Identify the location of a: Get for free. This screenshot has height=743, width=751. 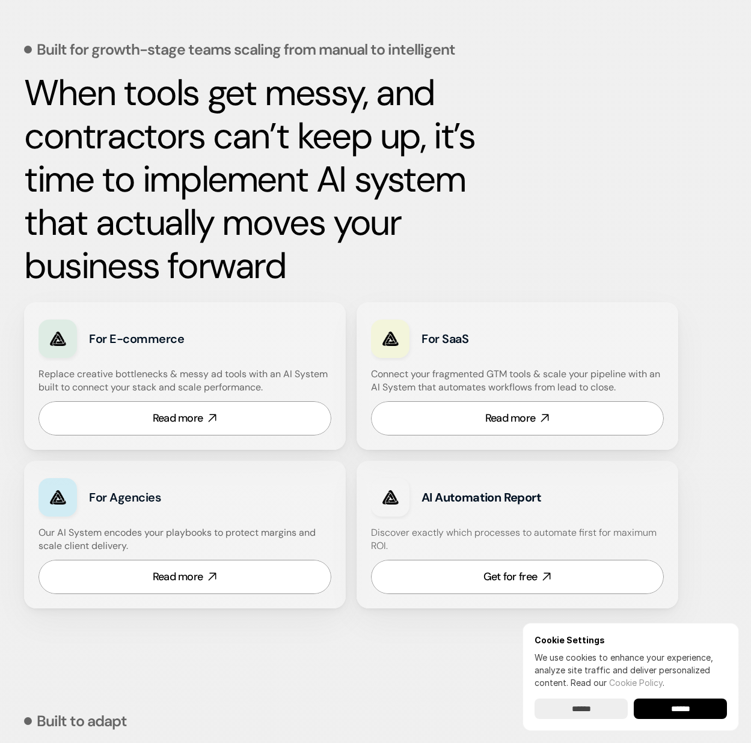
(517, 577).